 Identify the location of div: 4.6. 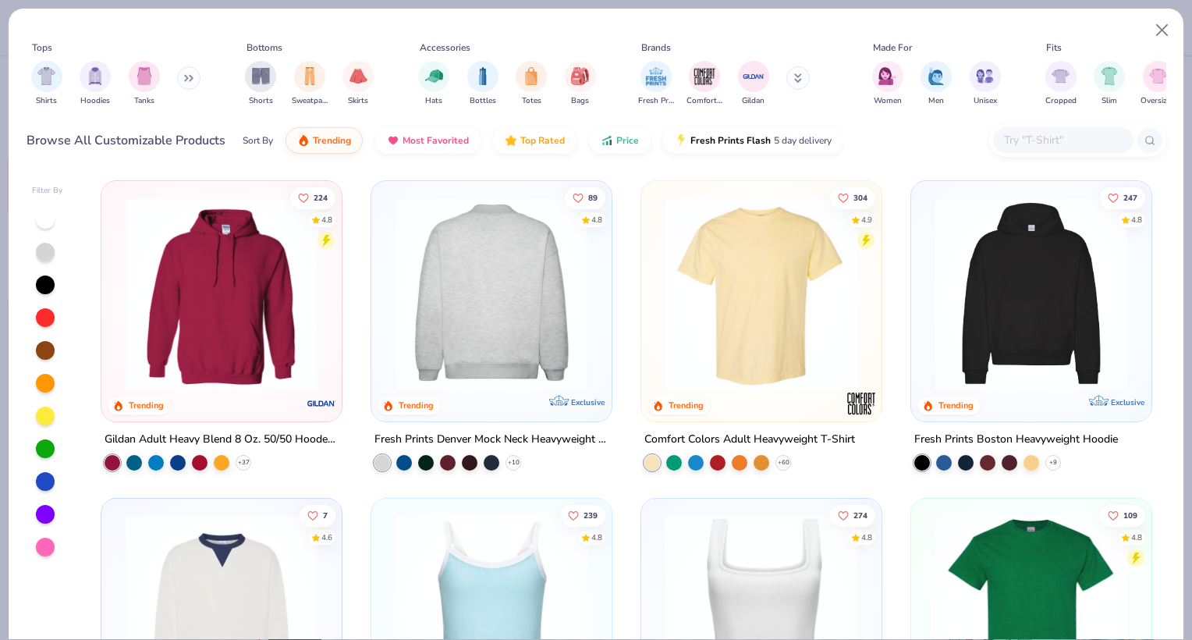
(328, 537).